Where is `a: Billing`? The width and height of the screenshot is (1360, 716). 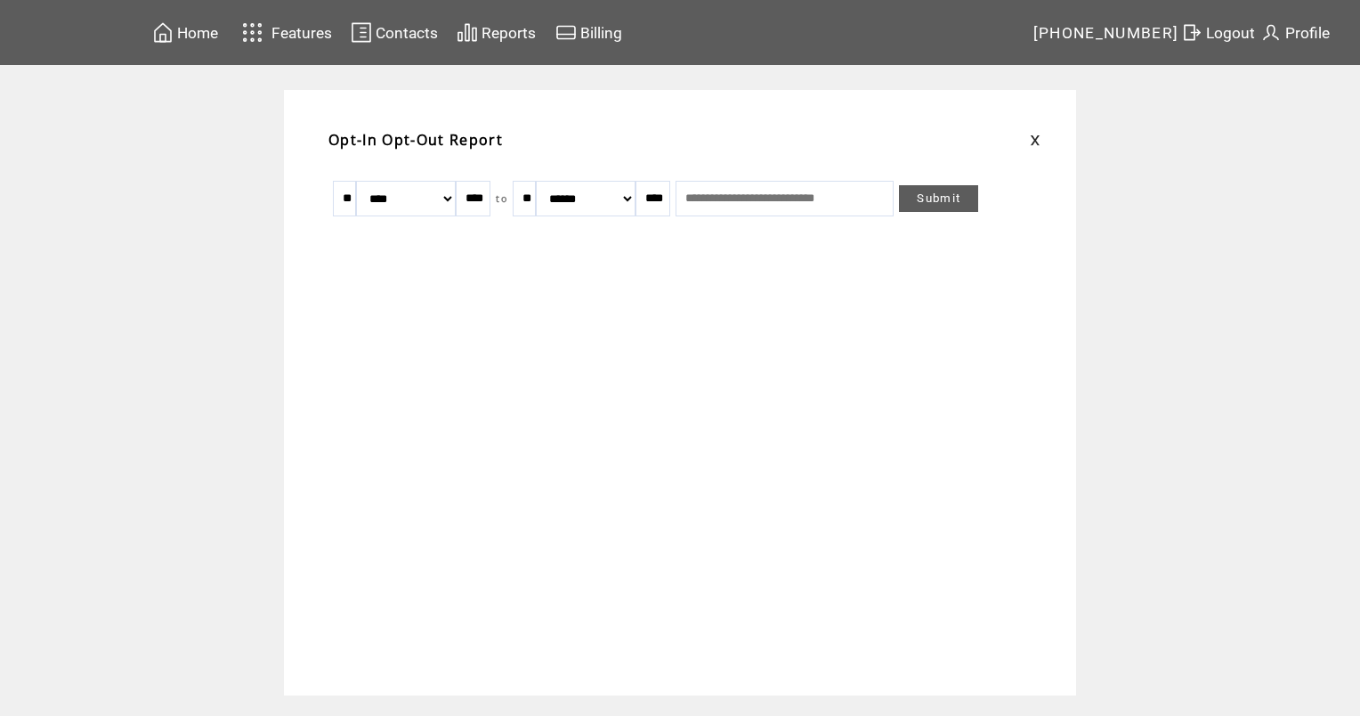
a: Billing is located at coordinates (588, 32).